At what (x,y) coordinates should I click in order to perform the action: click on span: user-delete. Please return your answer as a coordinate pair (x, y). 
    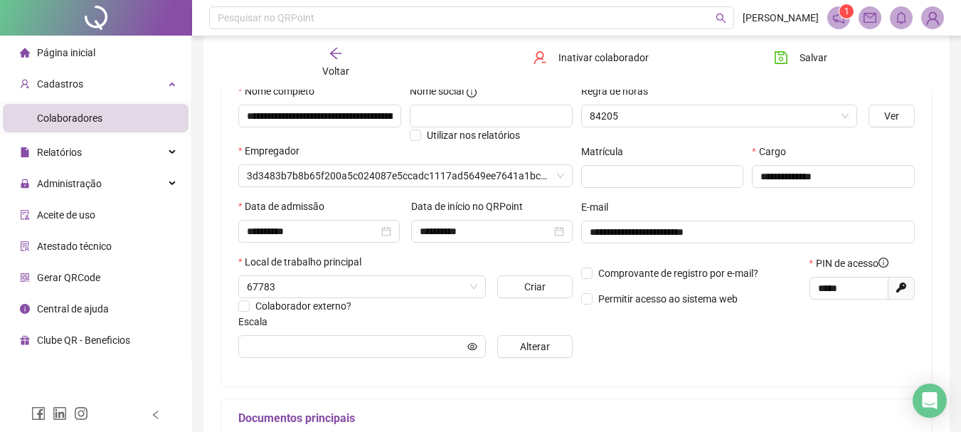
    Looking at the image, I should click on (540, 58).